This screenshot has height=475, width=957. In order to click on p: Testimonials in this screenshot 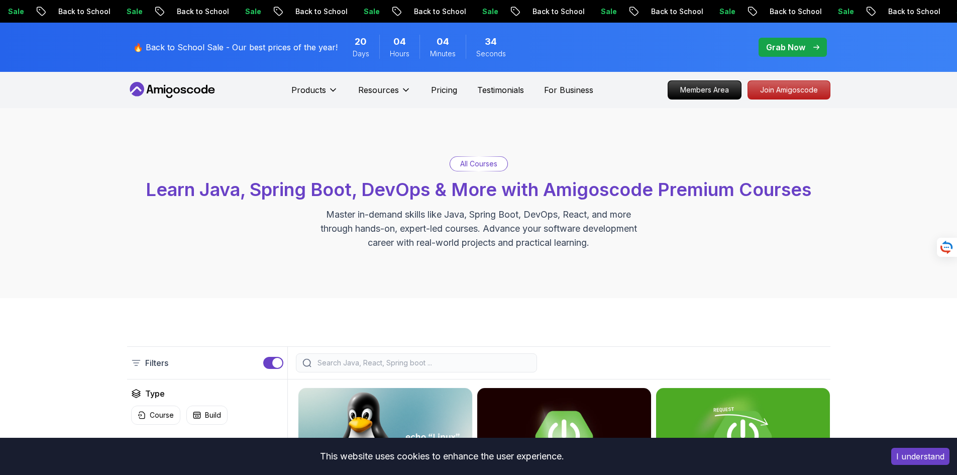, I will do `click(500, 90)`.